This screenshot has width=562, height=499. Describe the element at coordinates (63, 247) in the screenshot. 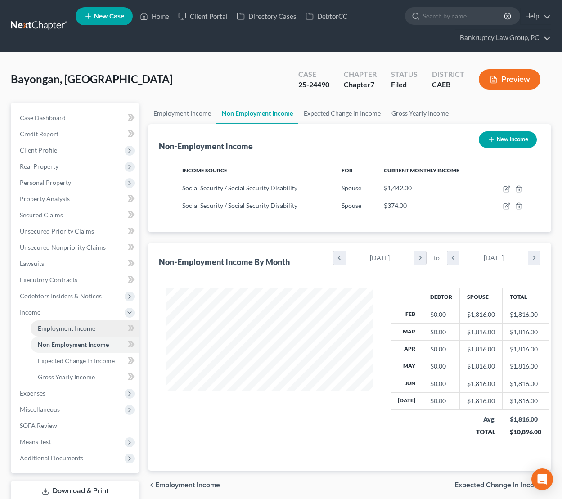

I see `span: Unsecured Nonpriority Claims` at that location.